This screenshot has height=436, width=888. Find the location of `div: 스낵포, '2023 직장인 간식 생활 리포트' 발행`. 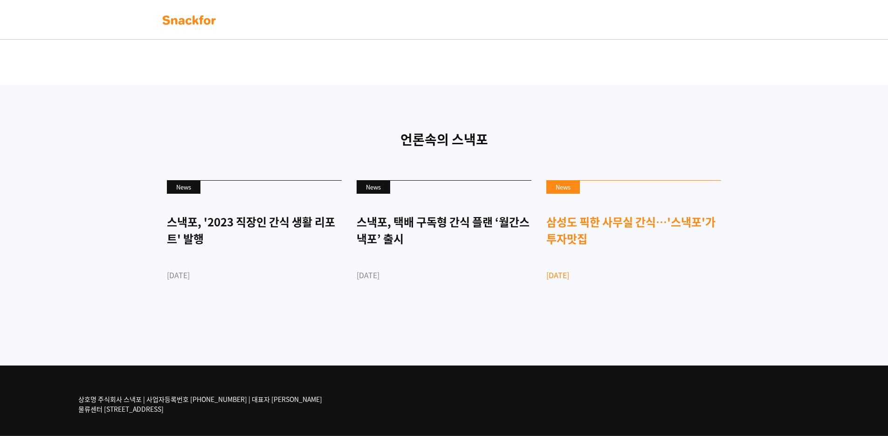

div: 스낵포, '2023 직장인 간식 생활 리포트' 발행 is located at coordinates (254, 230).